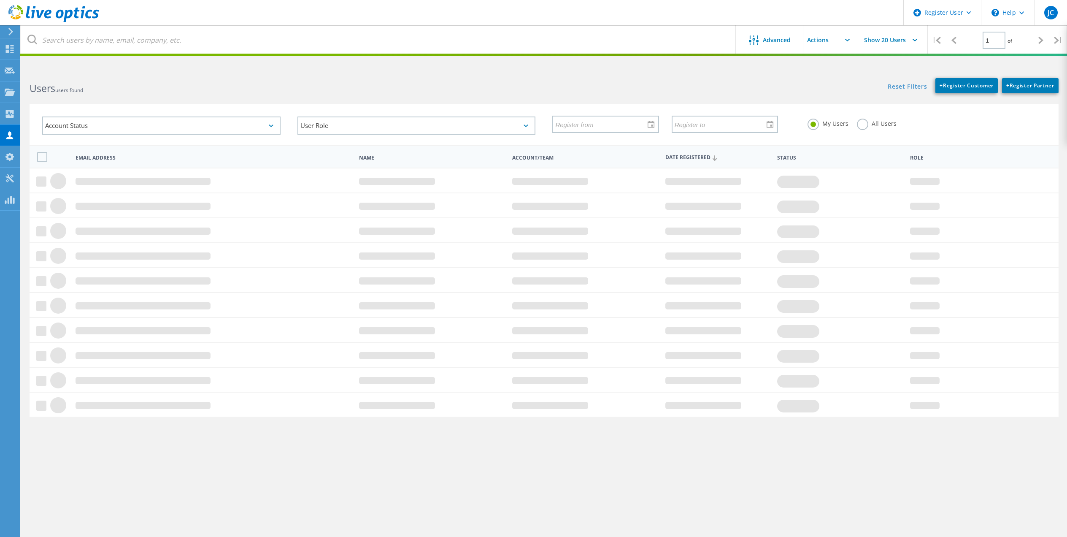 The height and width of the screenshot is (537, 1067). What do you see at coordinates (967, 86) in the screenshot?
I see `a: +Register Customer` at bounding box center [967, 86].